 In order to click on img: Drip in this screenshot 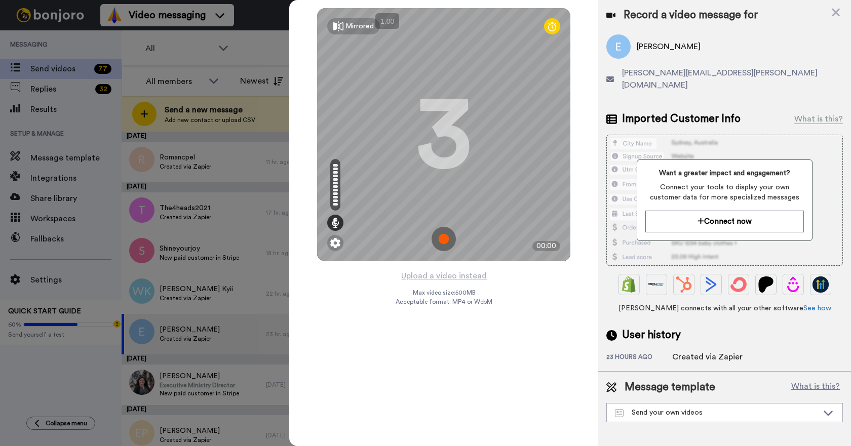, I will do `click(793, 285)`.